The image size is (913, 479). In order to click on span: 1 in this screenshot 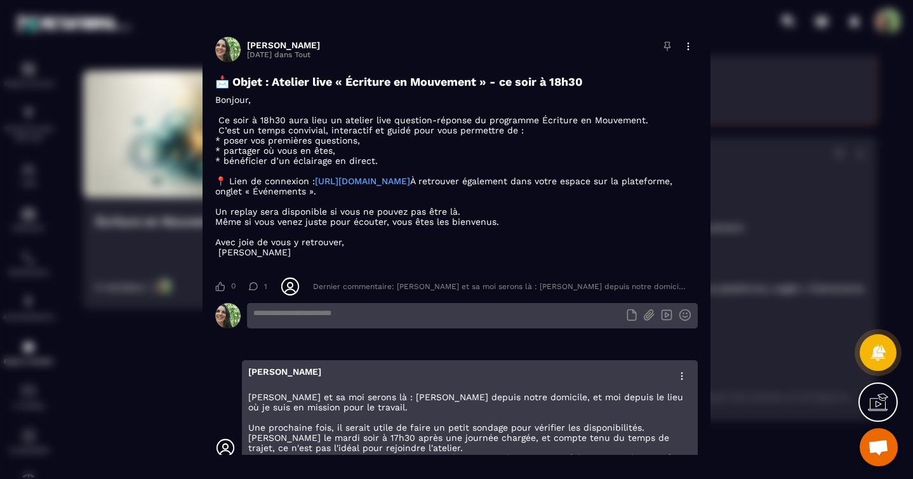, I will do `click(266, 286)`.